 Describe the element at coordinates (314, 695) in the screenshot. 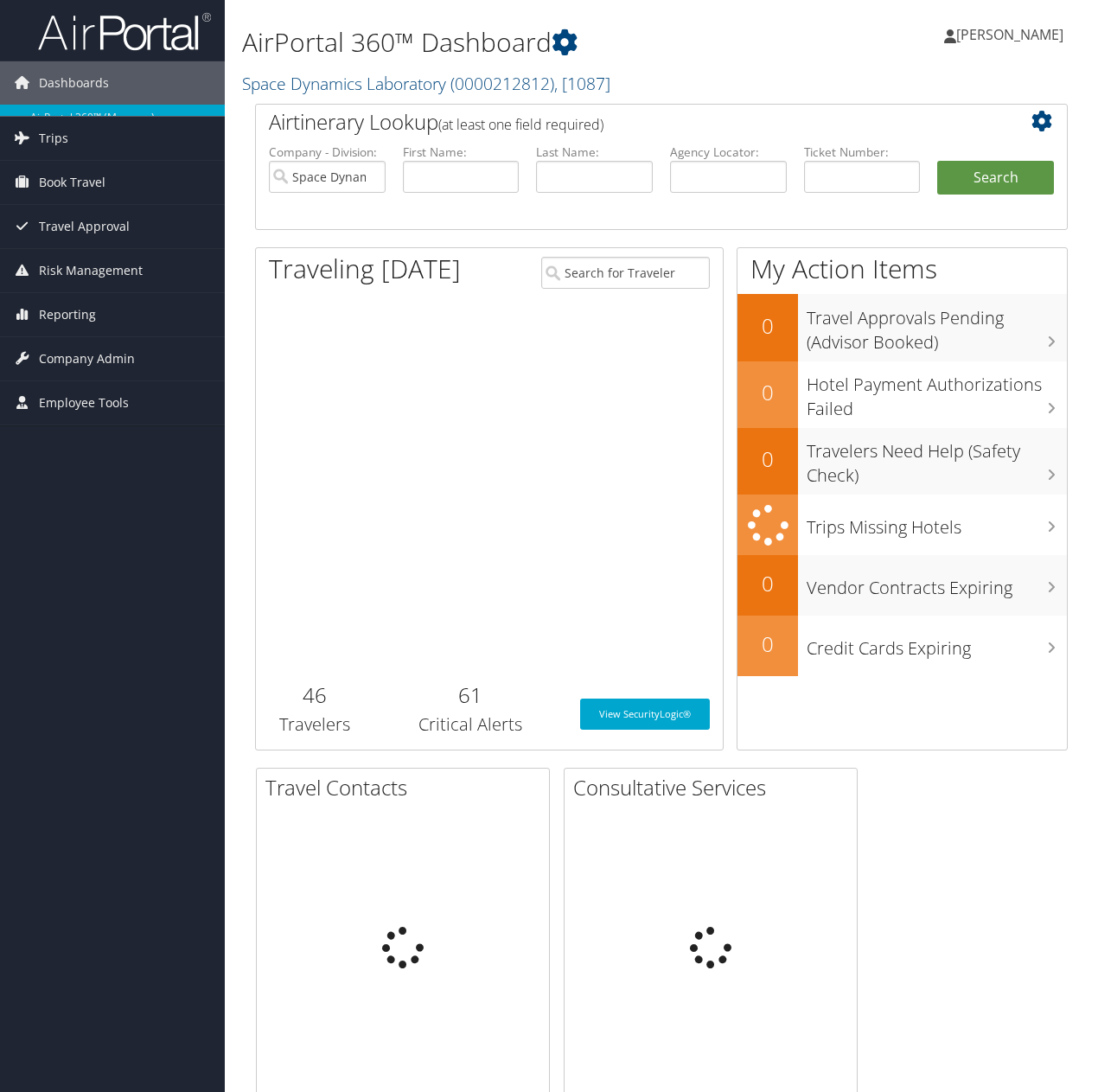

I see `h2: 46` at that location.